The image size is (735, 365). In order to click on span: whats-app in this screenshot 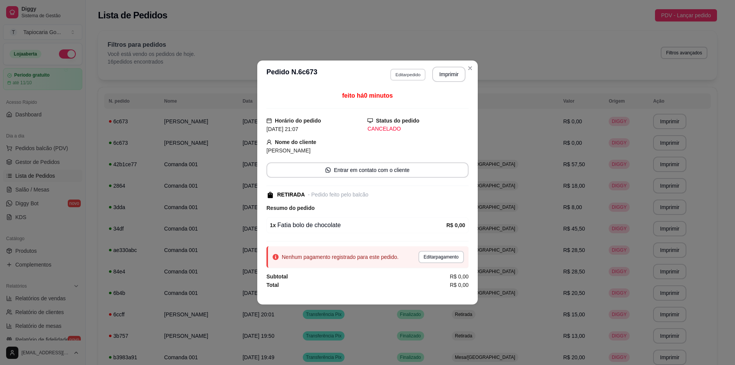, I will do `click(328, 170)`.